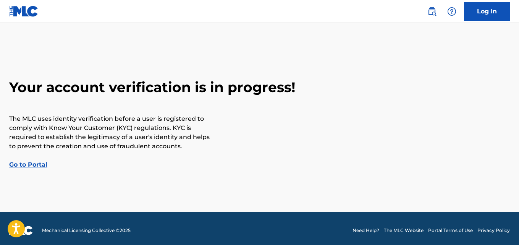 This screenshot has width=519, height=245. What do you see at coordinates (86, 230) in the screenshot?
I see `span: Mechanical Licensing Collective © 2025` at bounding box center [86, 230].